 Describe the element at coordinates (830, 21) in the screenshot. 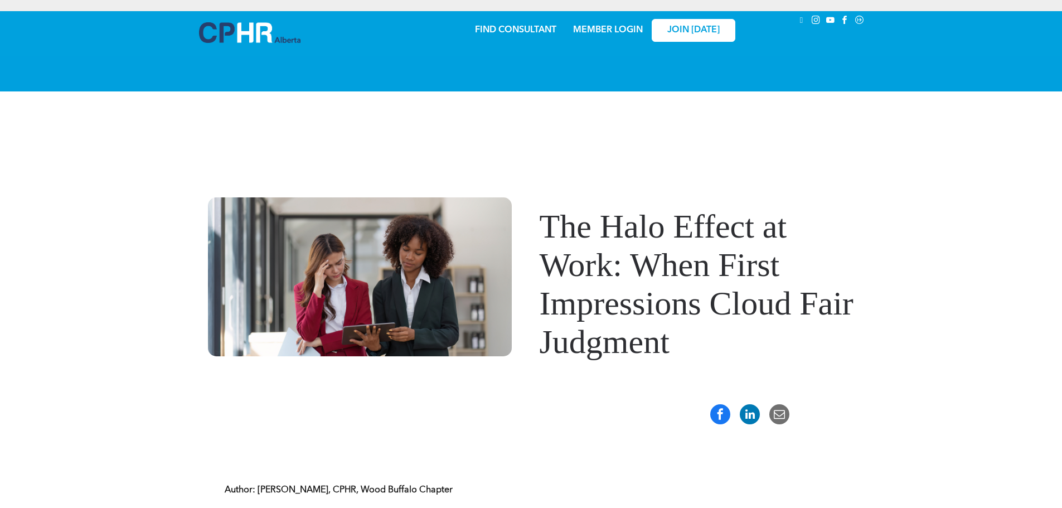

I see `a: youtube` at that location.